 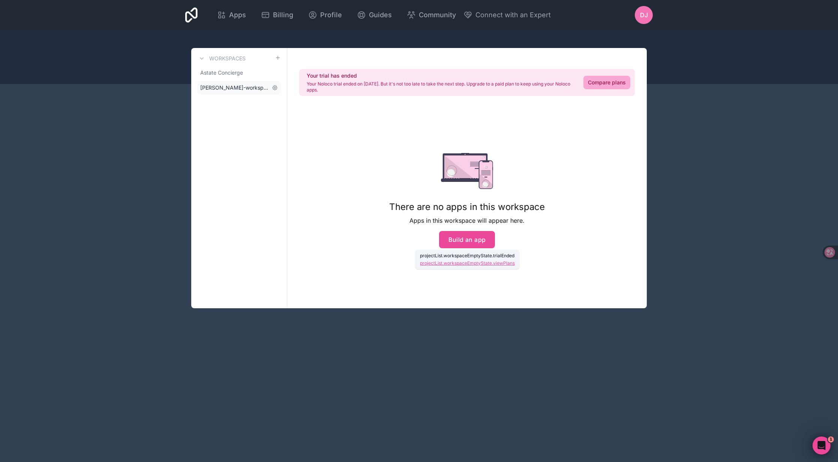 I want to click on a: Profile, so click(x=325, y=15).